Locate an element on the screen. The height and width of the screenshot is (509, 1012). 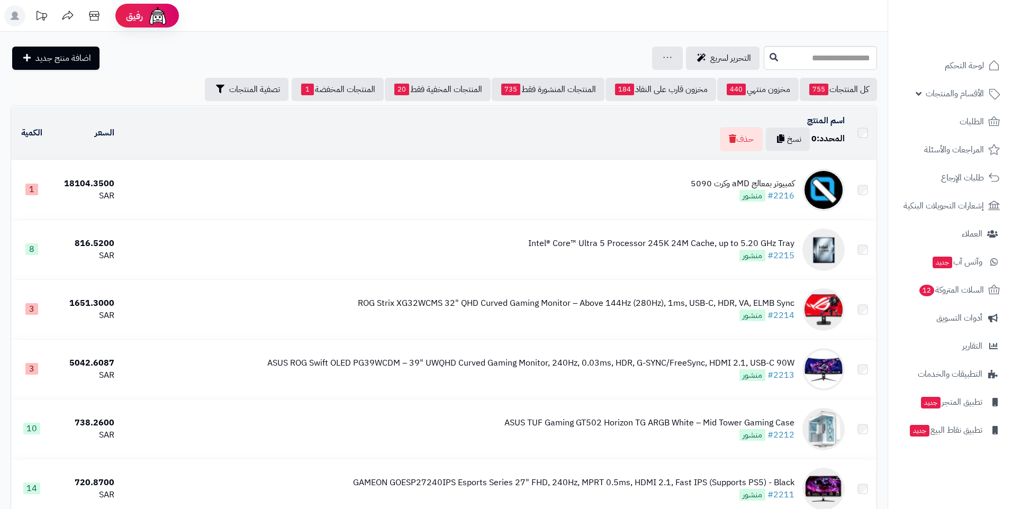
a: المنتجات المخفية فقط20 is located at coordinates (438, 89).